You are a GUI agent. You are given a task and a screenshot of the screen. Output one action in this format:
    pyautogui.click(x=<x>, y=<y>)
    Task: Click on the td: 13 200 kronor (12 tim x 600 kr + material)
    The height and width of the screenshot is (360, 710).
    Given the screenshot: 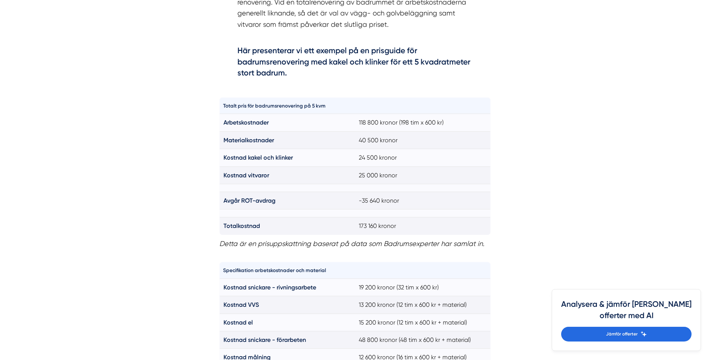 What is the action you would take?
    pyautogui.click(x=423, y=305)
    